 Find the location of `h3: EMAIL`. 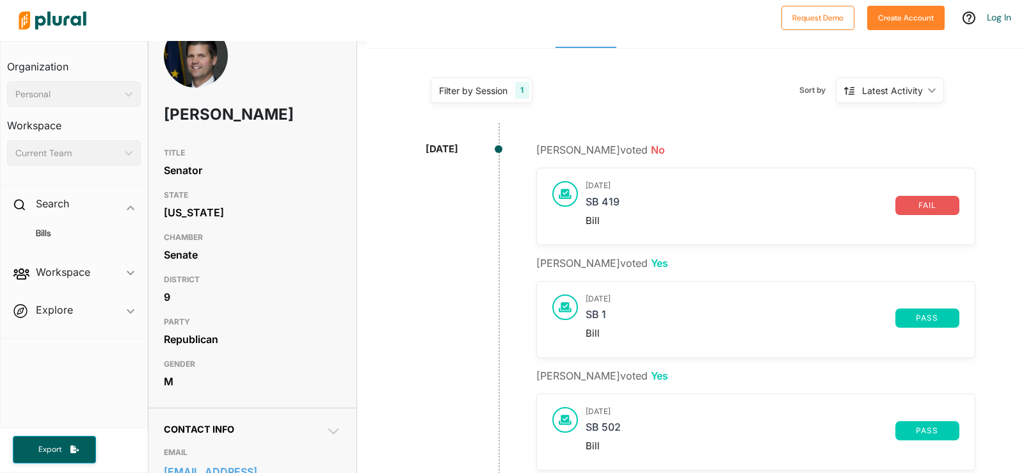

h3: EMAIL is located at coordinates (252, 452).